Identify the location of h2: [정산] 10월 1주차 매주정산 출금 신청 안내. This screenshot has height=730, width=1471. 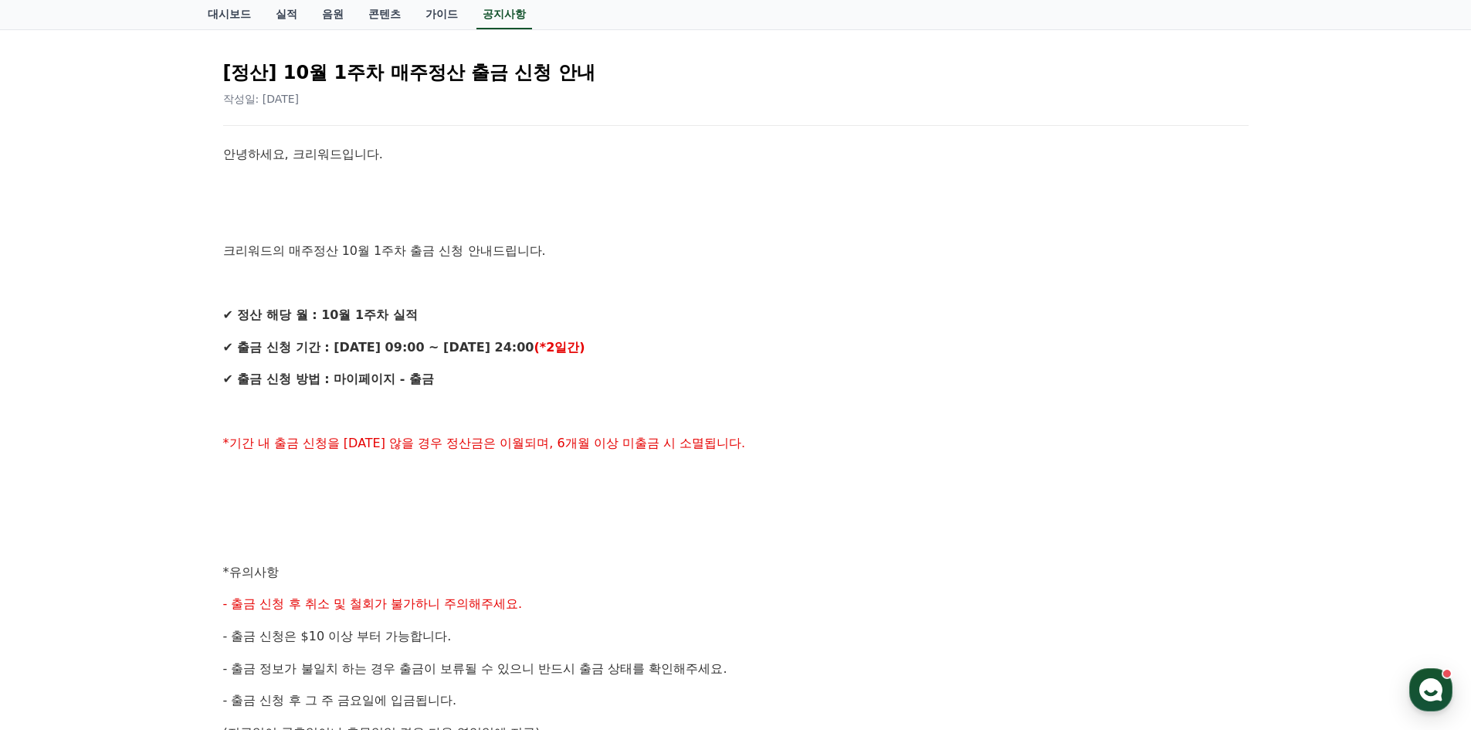
(736, 73).